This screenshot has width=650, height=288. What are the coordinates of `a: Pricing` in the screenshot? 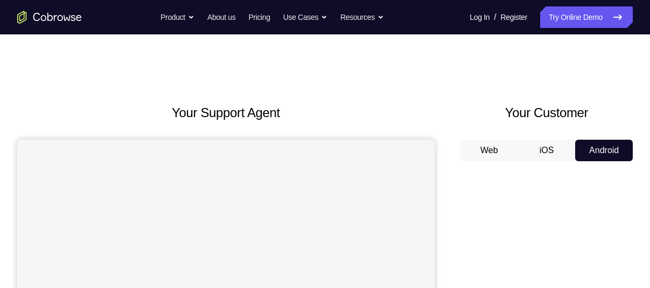 It's located at (259, 17).